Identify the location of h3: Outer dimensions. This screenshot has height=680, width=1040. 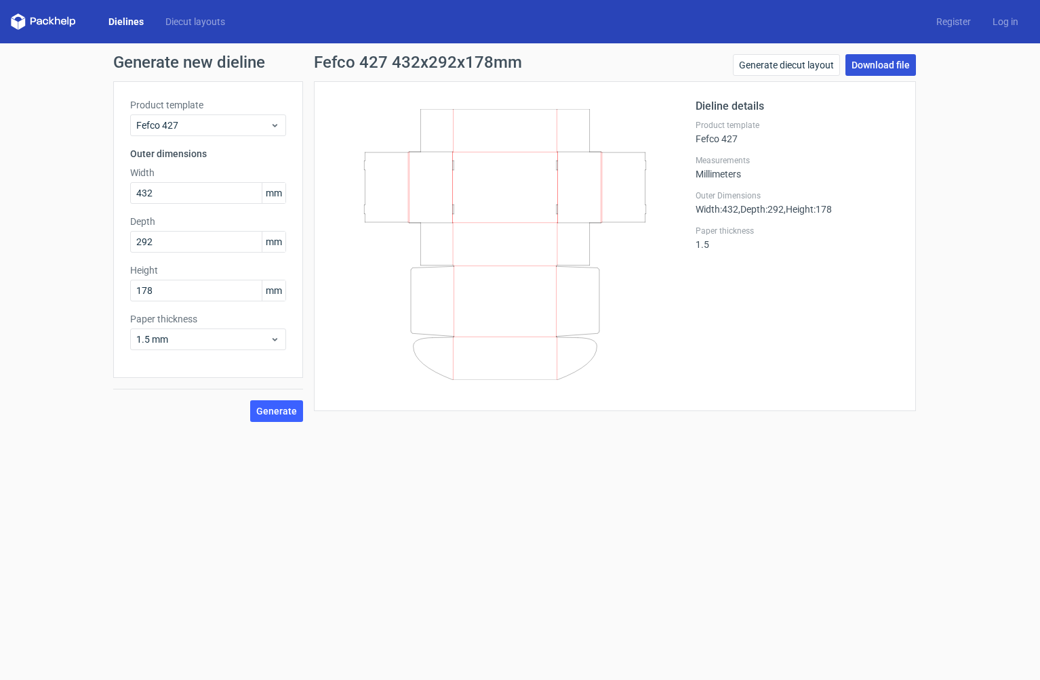
(208, 154).